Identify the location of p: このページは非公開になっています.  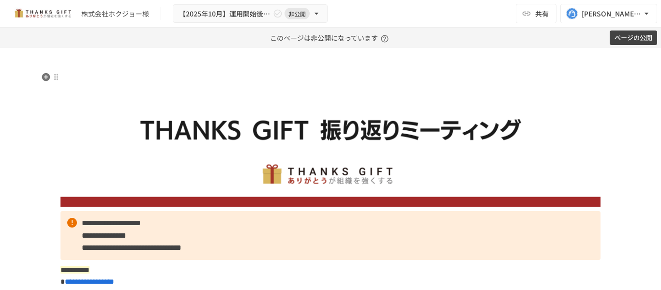
(330, 38).